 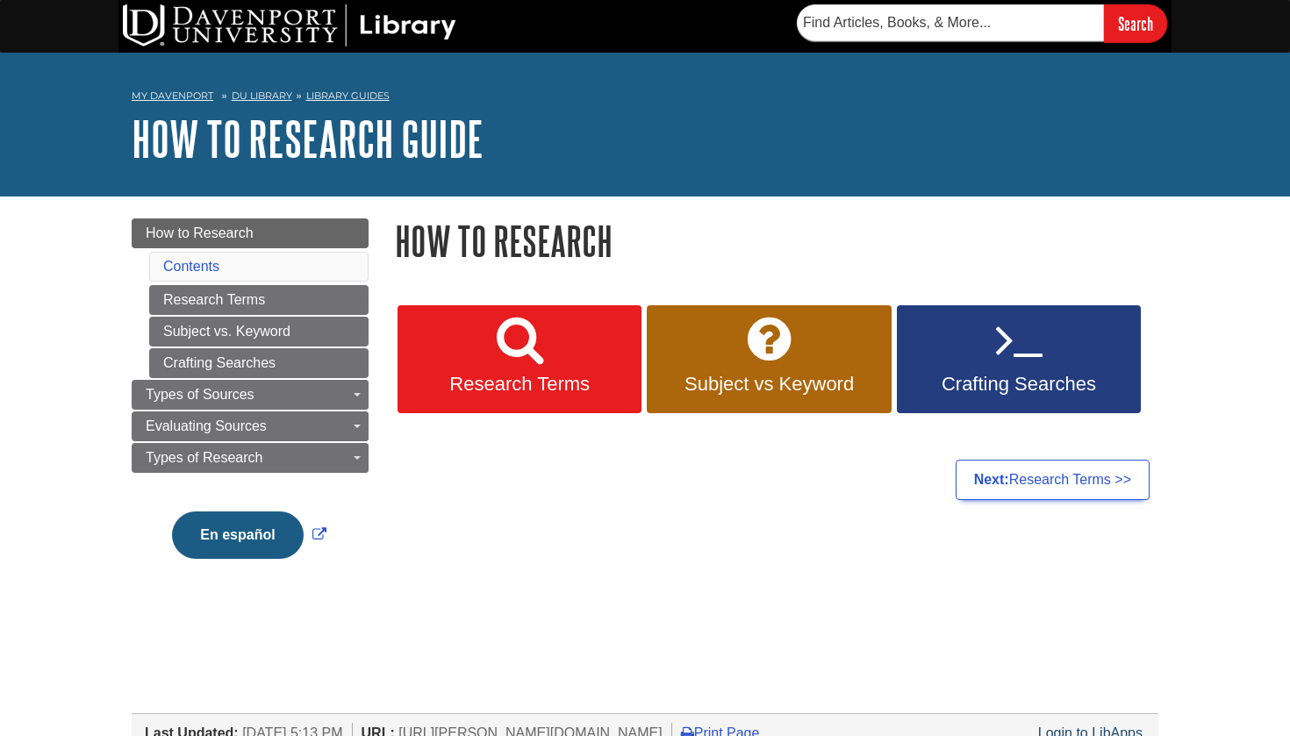 What do you see at coordinates (768, 360) in the screenshot?
I see `a: Subject vs Keyword` at bounding box center [768, 360].